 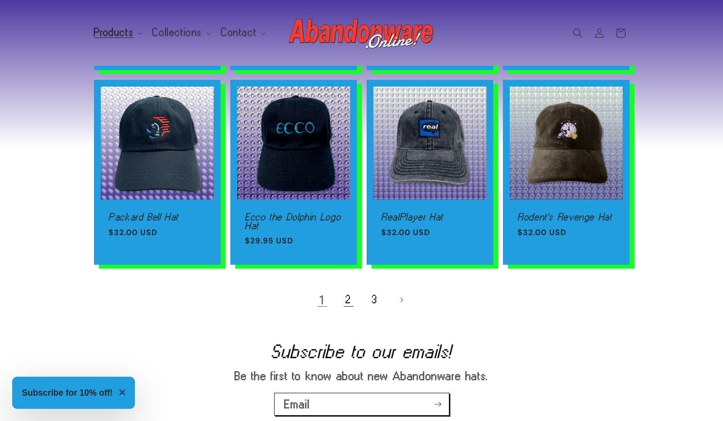 I want to click on button: Subscribe, so click(x=438, y=404).